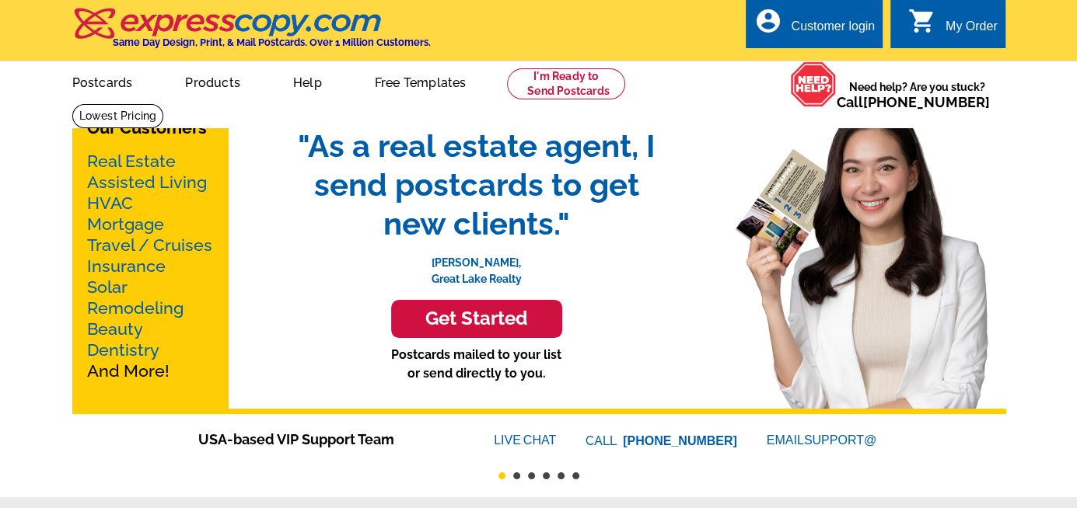 The image size is (1077, 508). I want to click on button: 4 of 6, so click(546, 476).